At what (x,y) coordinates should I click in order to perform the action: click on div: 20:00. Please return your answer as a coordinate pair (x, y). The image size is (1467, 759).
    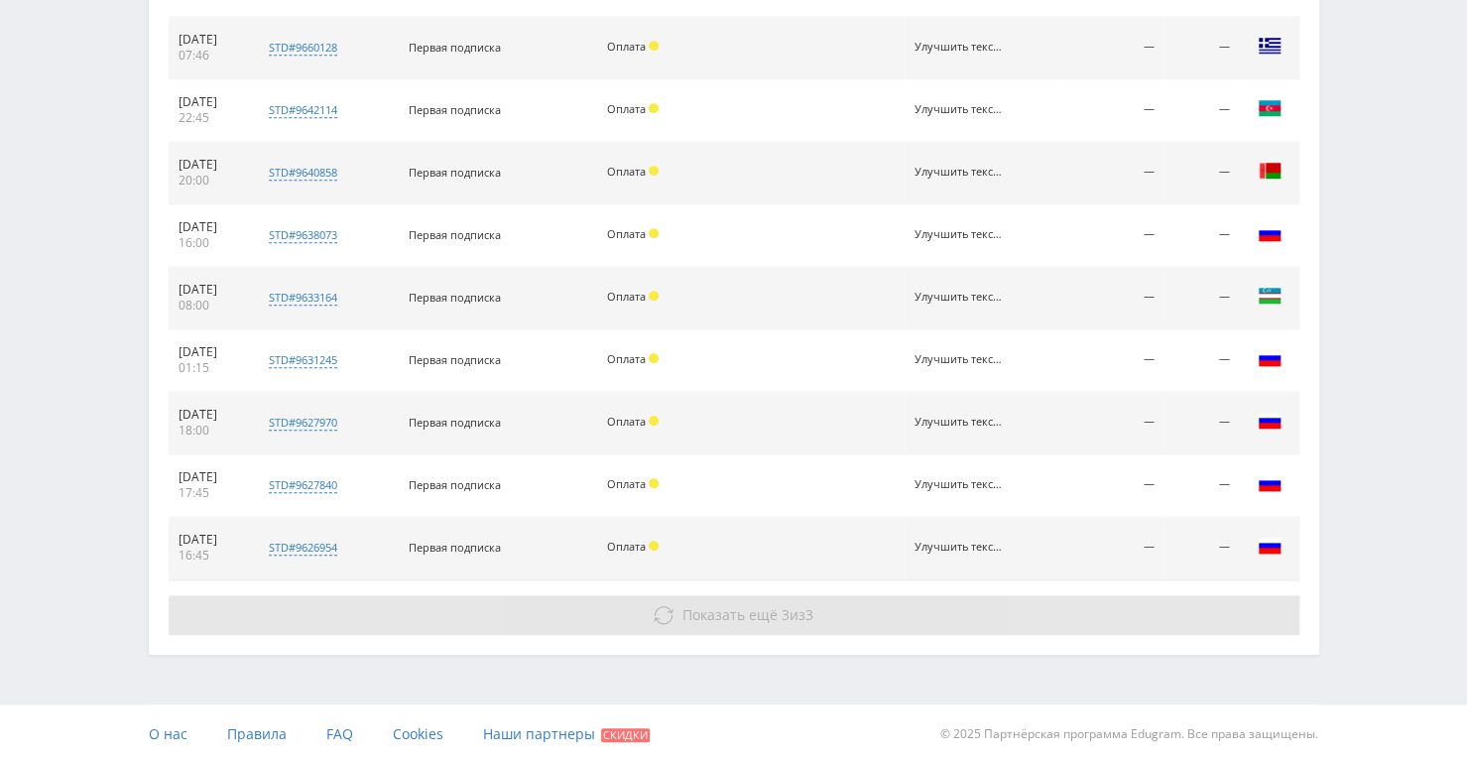
    Looking at the image, I should click on (209, 181).